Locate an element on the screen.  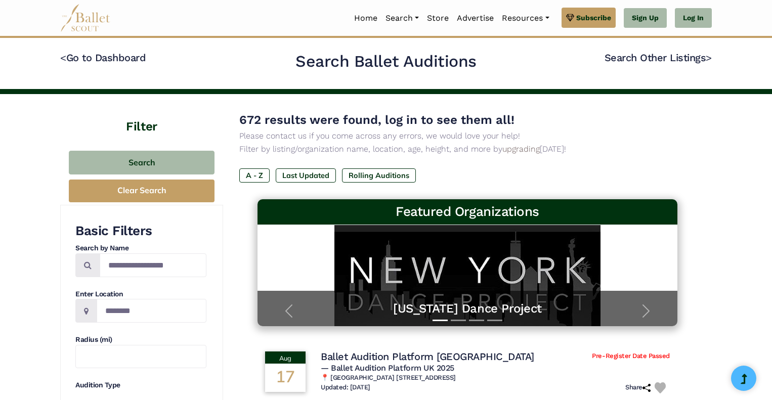
label: A - Z is located at coordinates (255, 176).